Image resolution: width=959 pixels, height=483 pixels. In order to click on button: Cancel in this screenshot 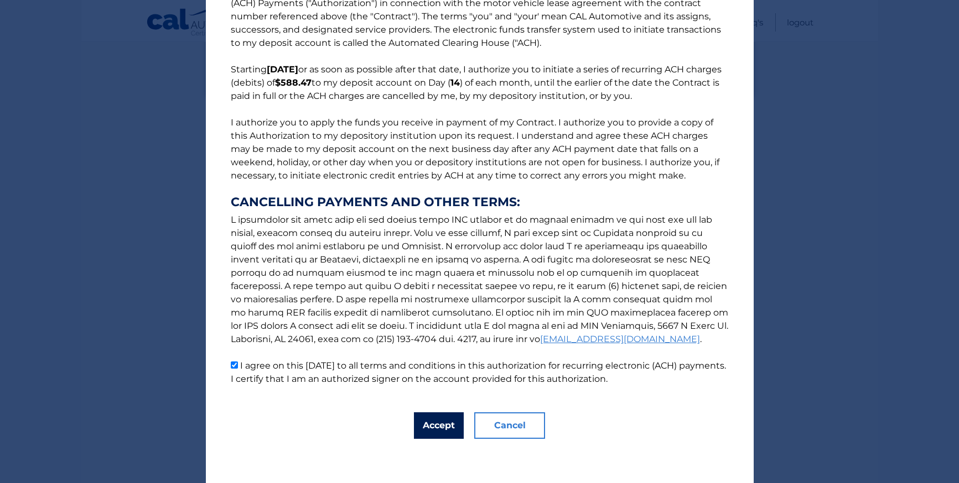, I will do `click(509, 426)`.